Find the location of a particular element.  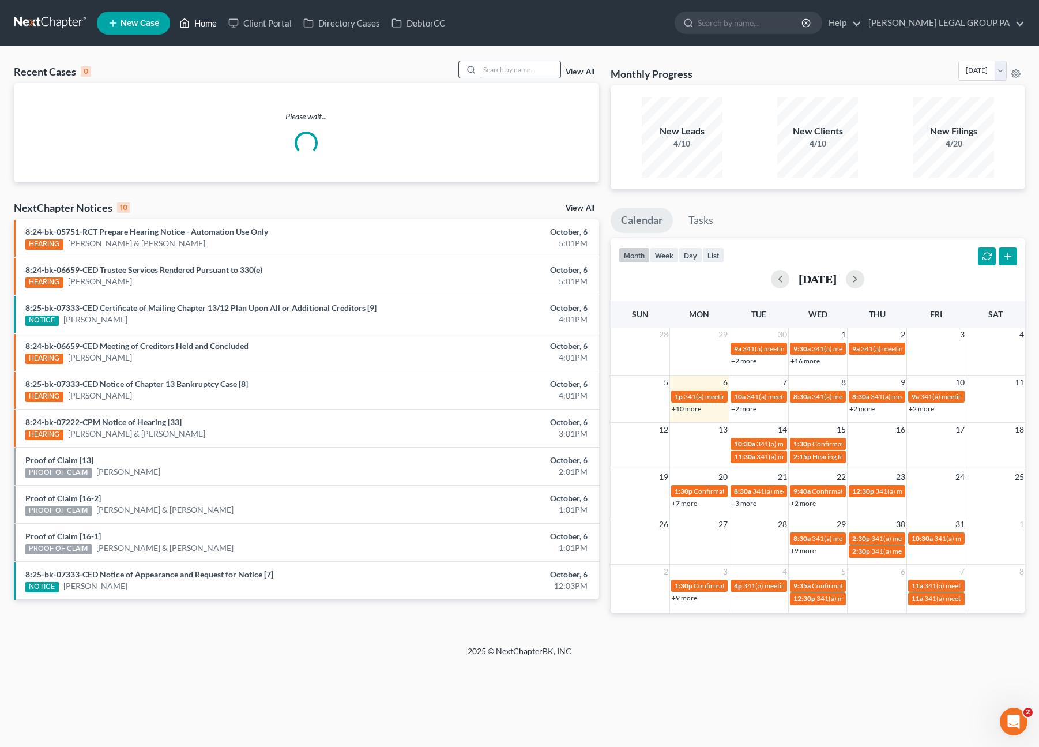

span: 10:30a is located at coordinates (922, 538).